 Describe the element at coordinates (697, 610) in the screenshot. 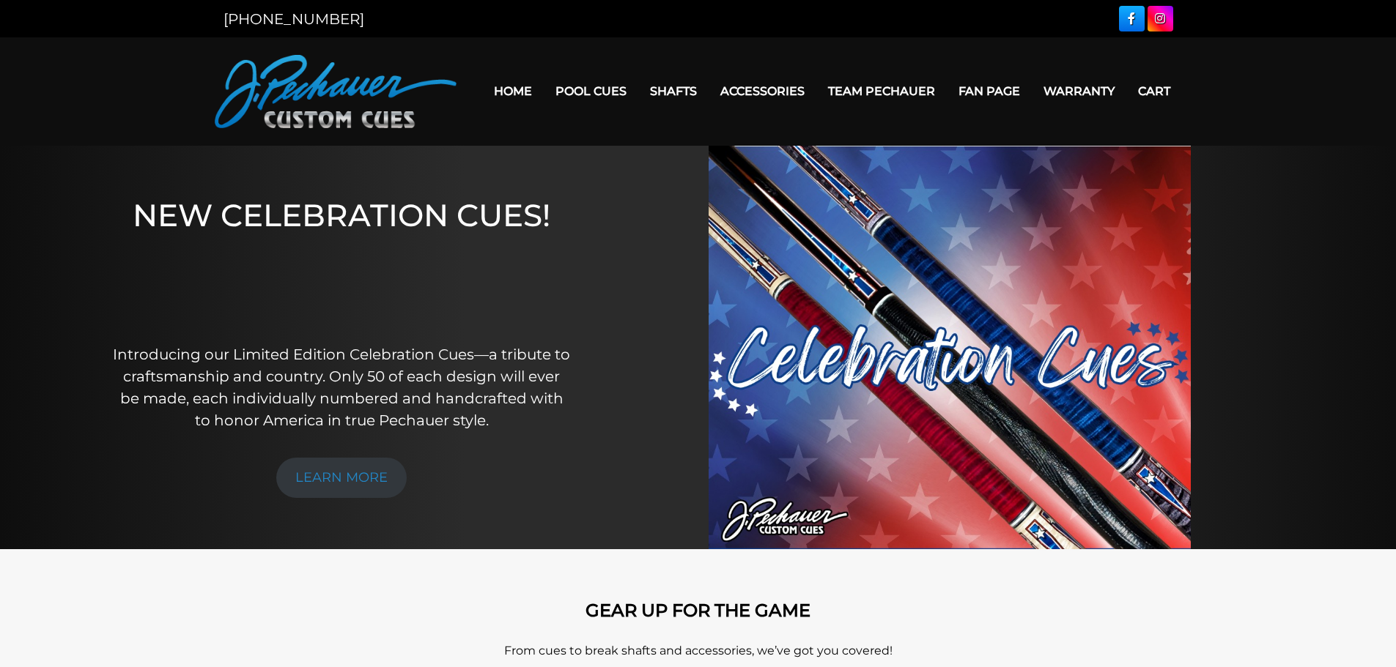

I see `strong: GEAR UP FOR THE GAME` at that location.